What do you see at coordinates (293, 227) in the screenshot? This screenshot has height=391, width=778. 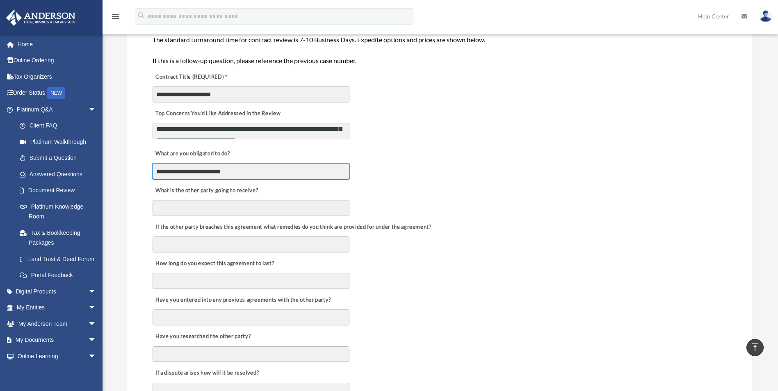 I see `label: If the other party breaches this agreement what remedies do you think are provided for under the ...` at bounding box center [293, 227].